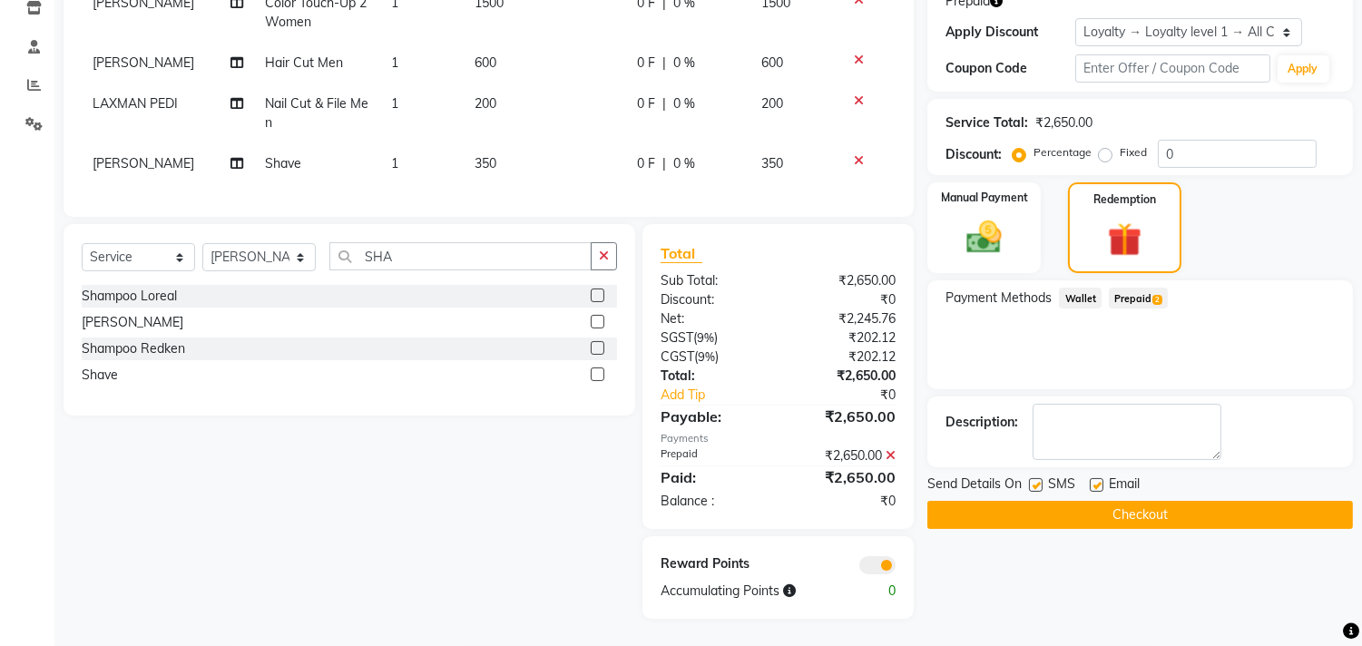 Image resolution: width=1362 pixels, height=646 pixels. I want to click on div: Apply Discount, so click(1010, 32).